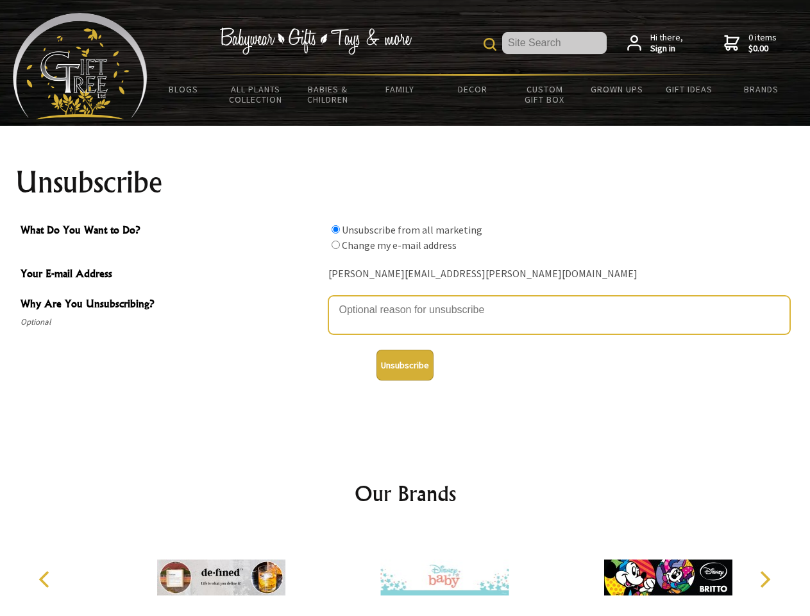 This screenshot has width=810, height=616. What do you see at coordinates (46, 579) in the screenshot?
I see `button: Previous` at bounding box center [46, 579].